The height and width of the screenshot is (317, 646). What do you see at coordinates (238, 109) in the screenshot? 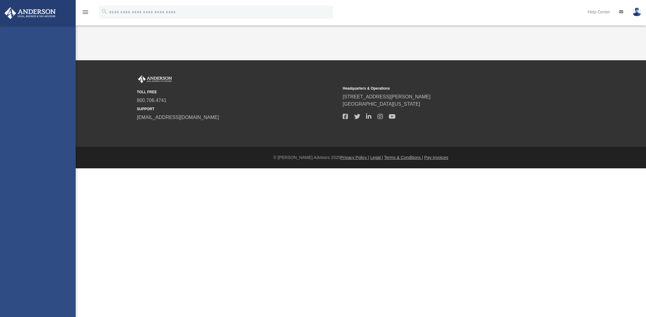
I see `small: SUPPORT` at bounding box center [238, 109].